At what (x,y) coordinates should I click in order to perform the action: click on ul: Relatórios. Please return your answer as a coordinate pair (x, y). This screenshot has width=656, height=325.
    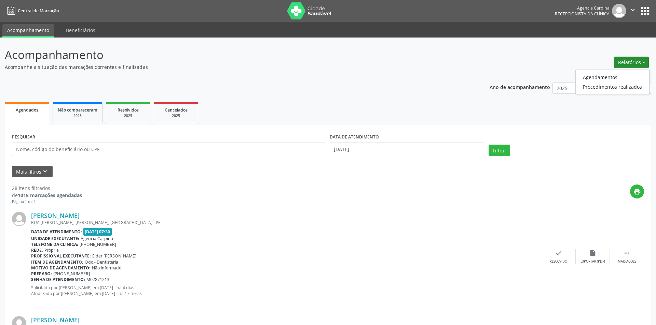
    Looking at the image, I should click on (612, 82).